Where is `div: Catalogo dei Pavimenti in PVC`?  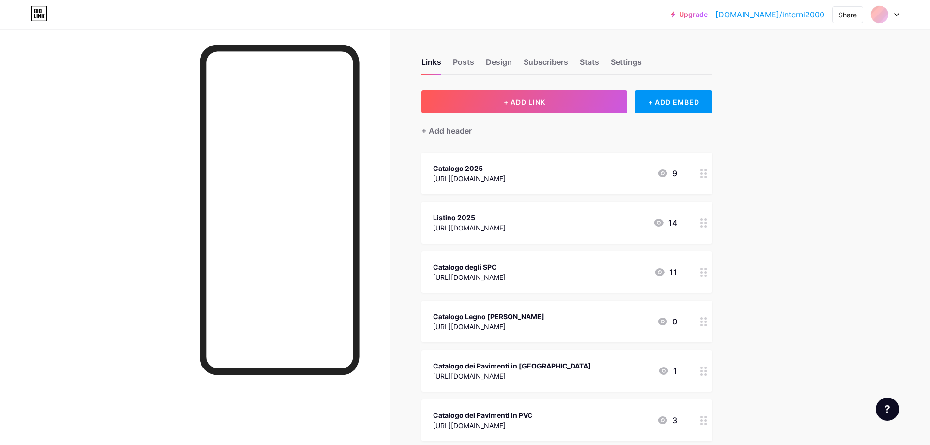
div: Catalogo dei Pavimenti in PVC is located at coordinates (483, 415).